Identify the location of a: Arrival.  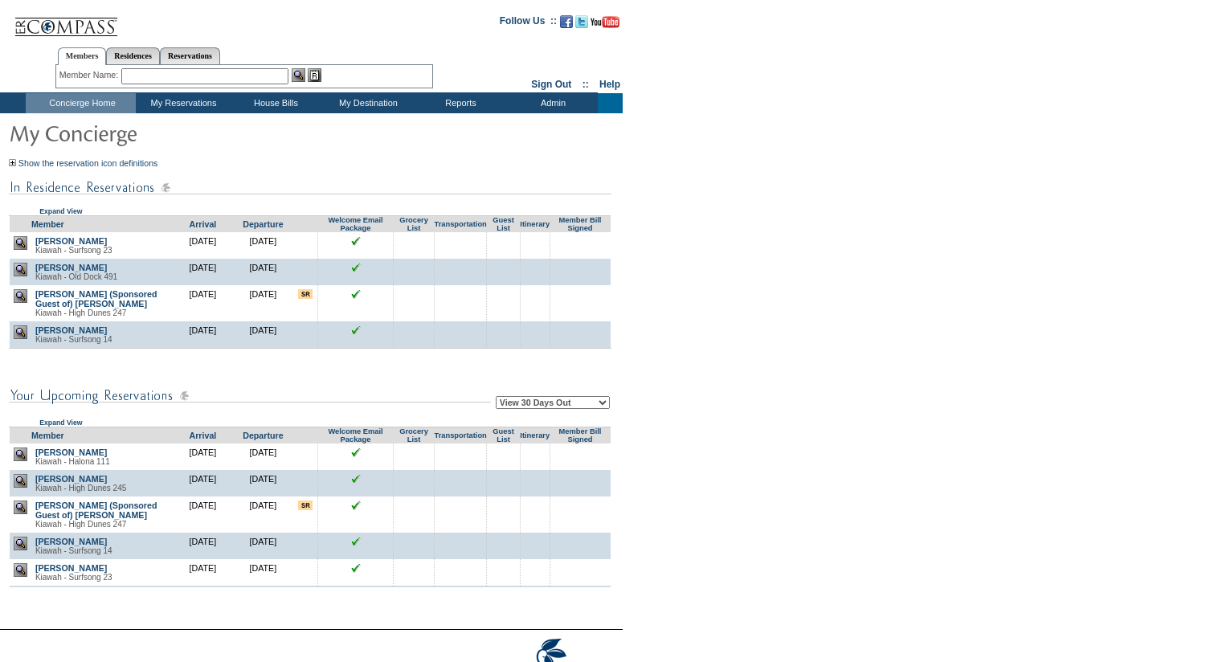
(203, 436).